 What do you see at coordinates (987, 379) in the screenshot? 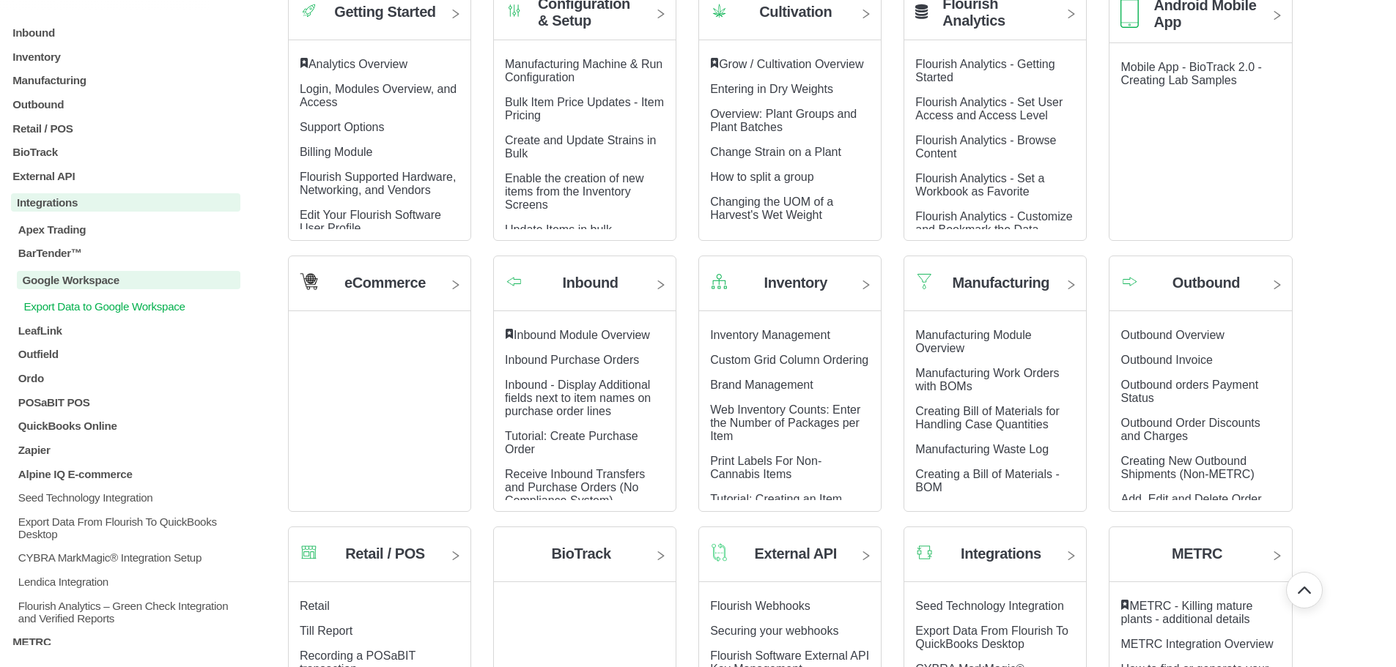
I see `a: Manufacturing Work Orders with BOMs article` at bounding box center [987, 379].